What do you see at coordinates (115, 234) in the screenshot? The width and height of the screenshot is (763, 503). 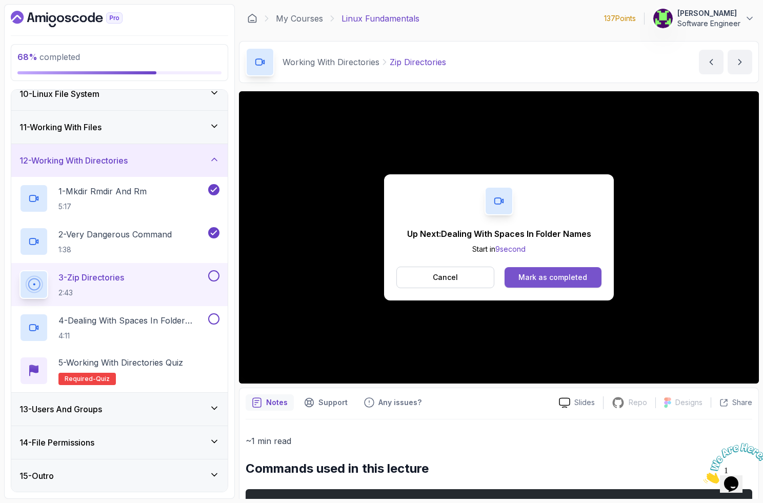 I see `p: 2 - Very Dangerous Command` at bounding box center [115, 234].